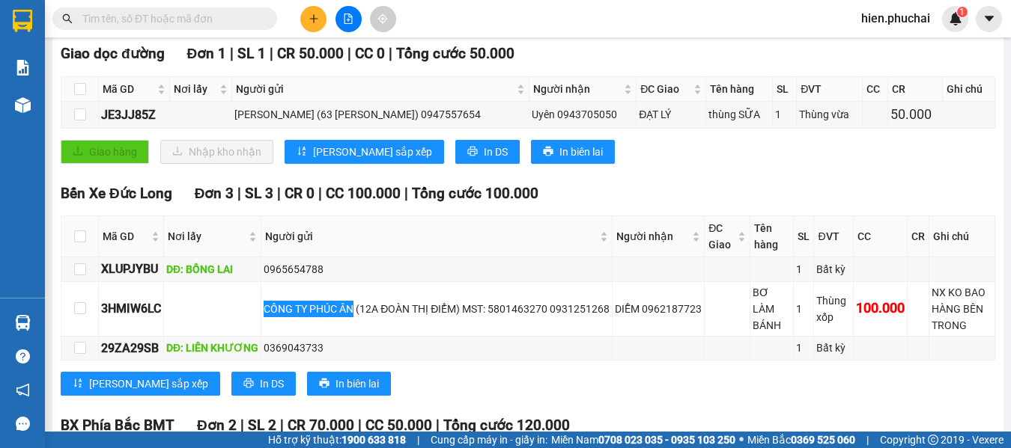 This screenshot has height=448, width=1011. Describe the element at coordinates (212, 270) in the screenshot. I see `div: DĐ: BỒNG LAI` at that location.